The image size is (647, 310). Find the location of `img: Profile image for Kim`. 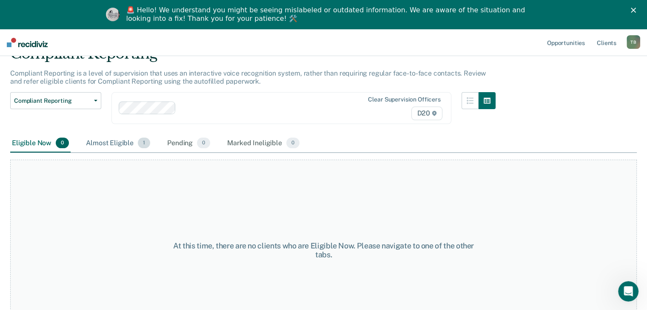

img: Profile image for Kim is located at coordinates (113, 14).